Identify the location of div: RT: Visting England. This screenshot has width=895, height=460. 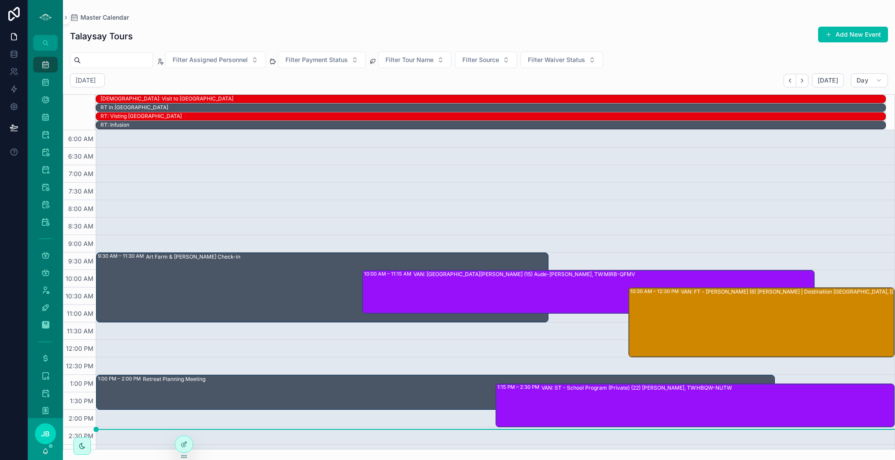
(141, 116).